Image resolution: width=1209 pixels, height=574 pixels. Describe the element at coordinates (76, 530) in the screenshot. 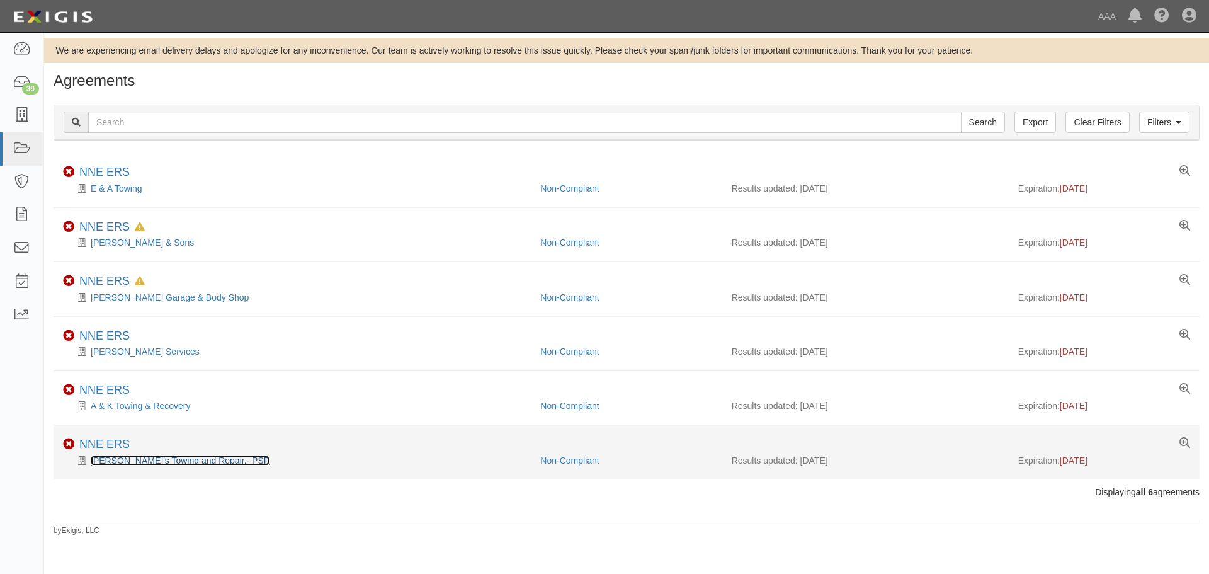

I see `small: by` at that location.